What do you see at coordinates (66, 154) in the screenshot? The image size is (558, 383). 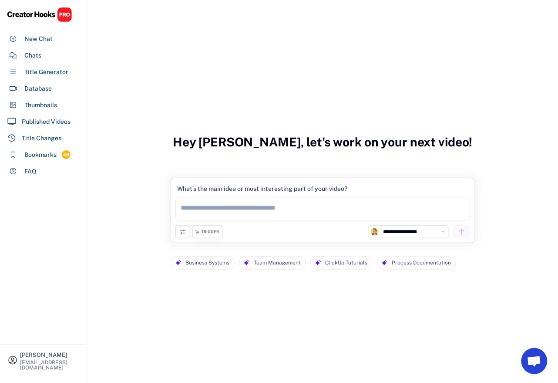 I see `div: 46` at bounding box center [66, 154].